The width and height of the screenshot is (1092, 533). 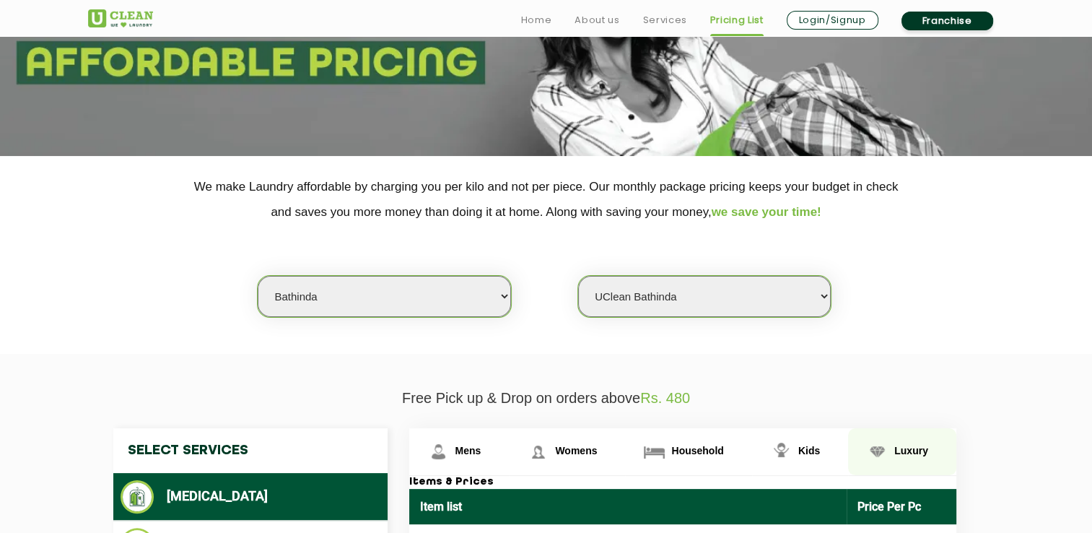 What do you see at coordinates (665, 398) in the screenshot?
I see `span: Rs. 480` at bounding box center [665, 398].